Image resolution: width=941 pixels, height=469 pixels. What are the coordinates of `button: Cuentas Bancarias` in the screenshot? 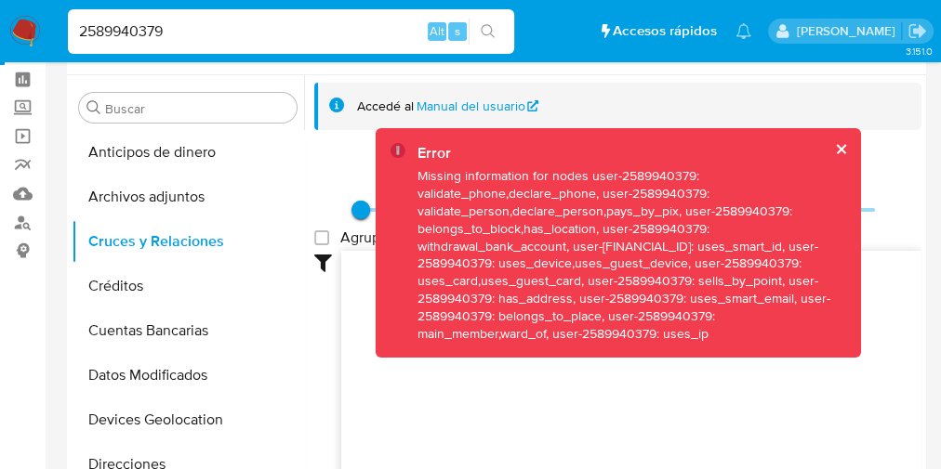 It's located at (188, 331).